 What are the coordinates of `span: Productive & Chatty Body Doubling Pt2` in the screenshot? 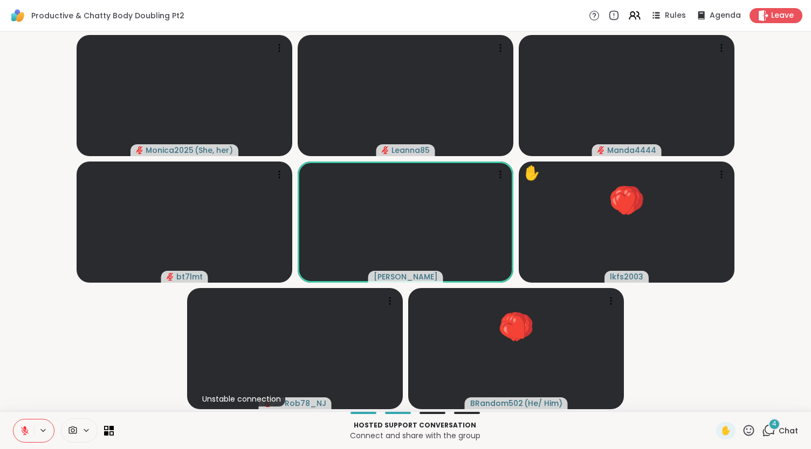 It's located at (108, 16).